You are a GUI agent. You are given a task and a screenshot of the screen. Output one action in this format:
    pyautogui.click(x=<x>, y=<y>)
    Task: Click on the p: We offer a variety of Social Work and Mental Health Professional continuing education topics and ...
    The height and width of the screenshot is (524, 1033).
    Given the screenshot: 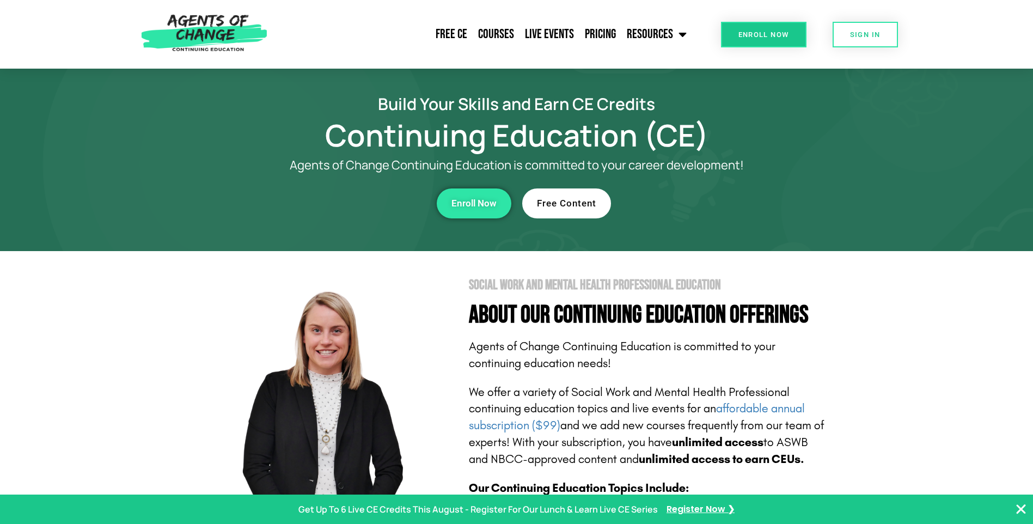 What is the action you would take?
    pyautogui.click(x=648, y=426)
    